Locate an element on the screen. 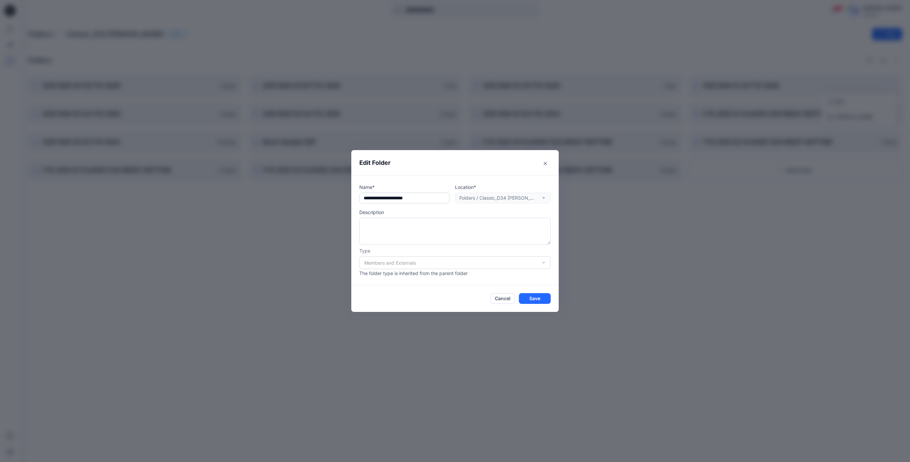 The image size is (910, 462). button: Save is located at coordinates (535, 298).